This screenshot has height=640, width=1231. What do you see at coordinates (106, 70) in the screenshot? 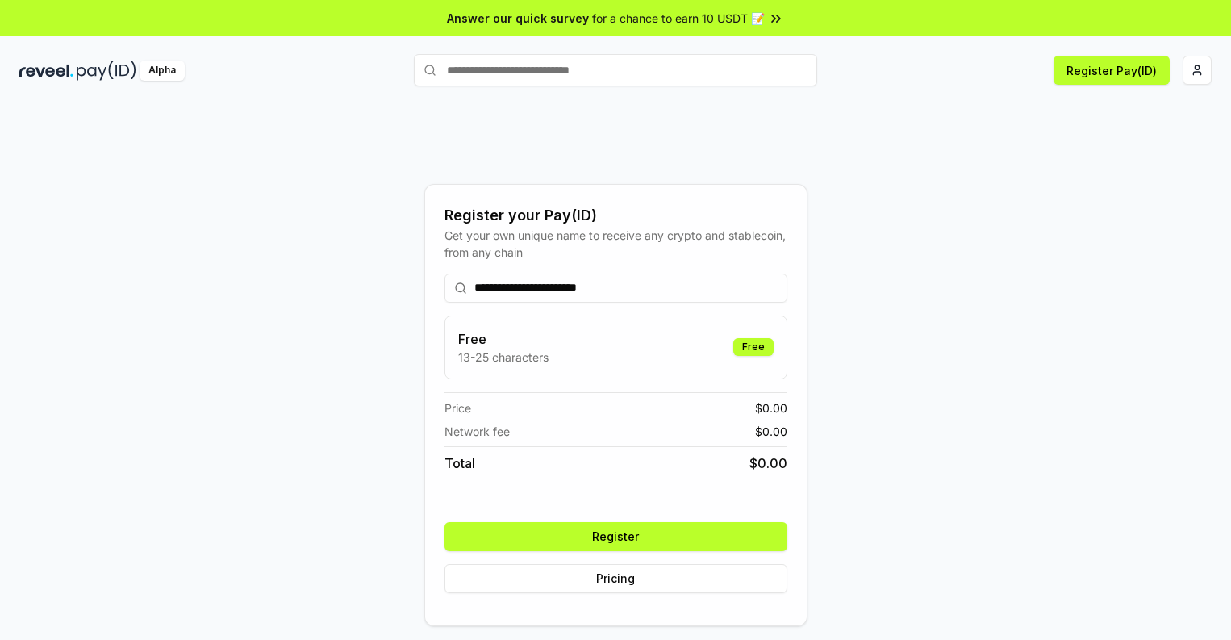
I see `img: pay_id` at bounding box center [106, 70].